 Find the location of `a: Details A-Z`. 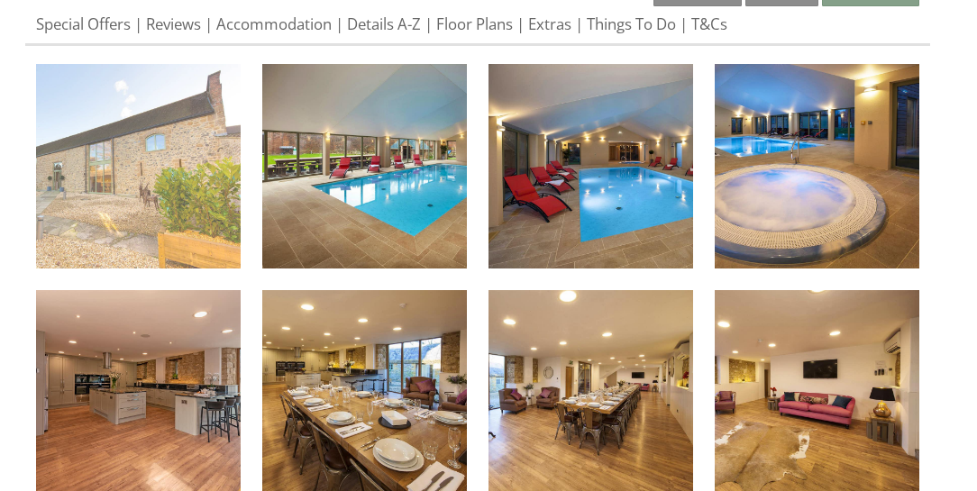

a: Details A-Z is located at coordinates (384, 23).